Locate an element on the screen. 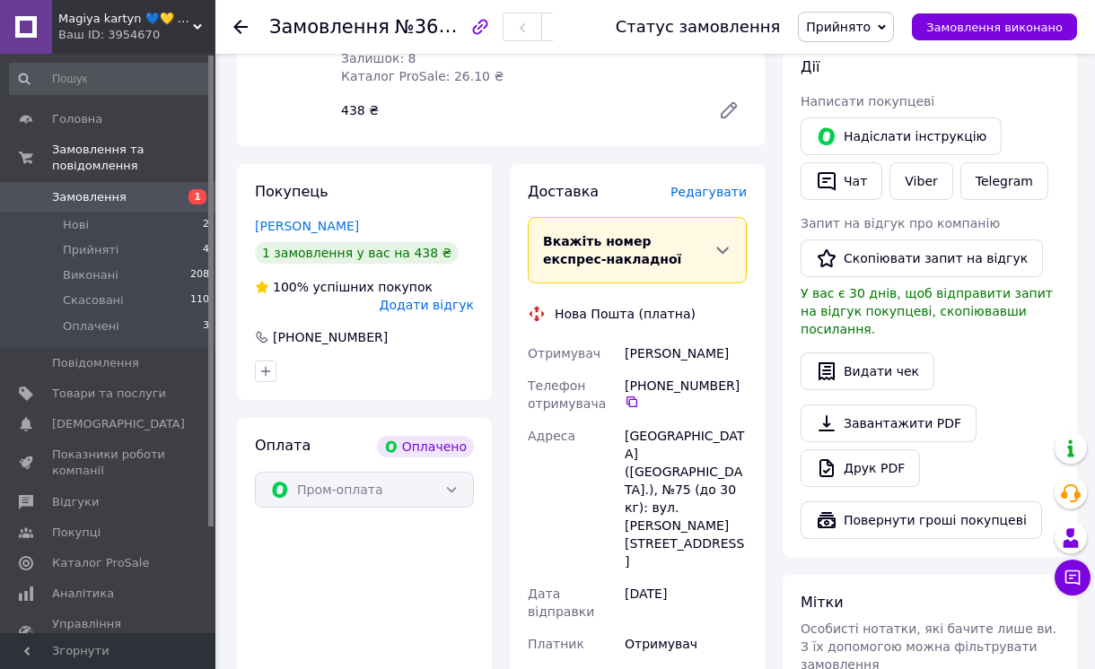 This screenshot has height=669, width=1095. span: Товари та послуги is located at coordinates (109, 394).